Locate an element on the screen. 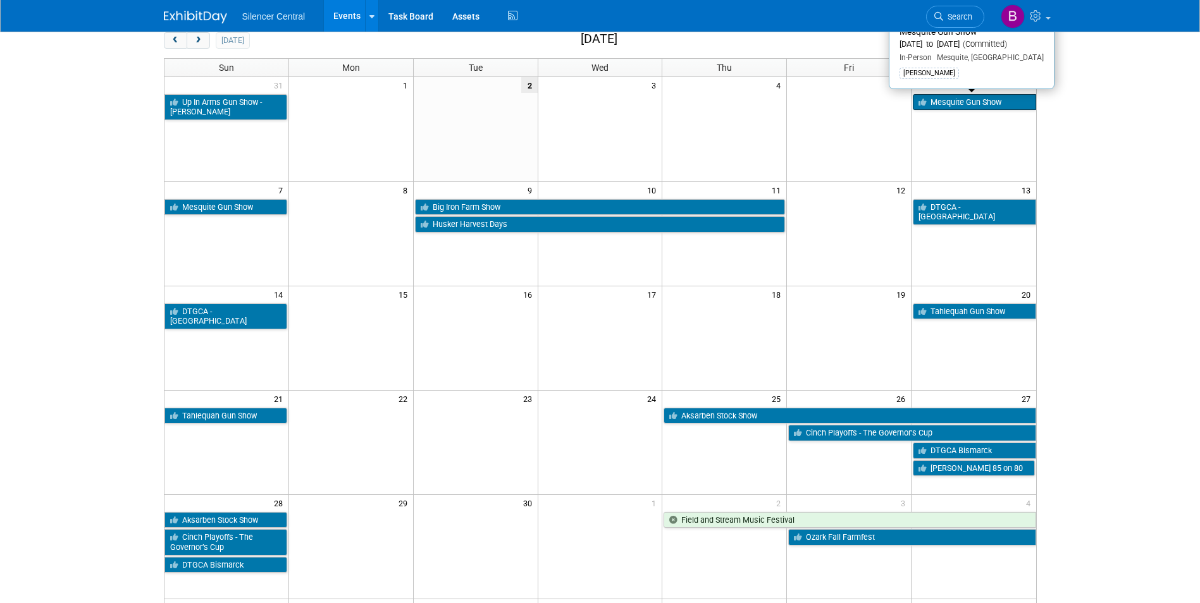  span: 29 is located at coordinates (405, 503).